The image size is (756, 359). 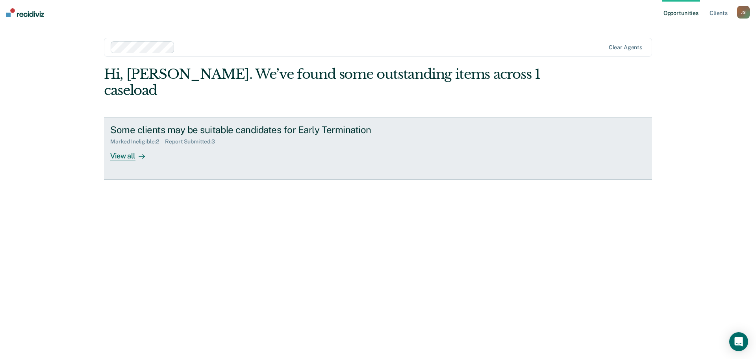 What do you see at coordinates (193, 141) in the screenshot?
I see `div: Report Submitted : 3` at bounding box center [193, 141].